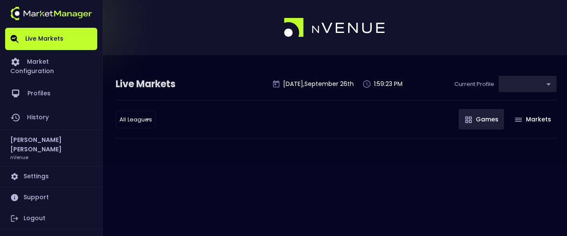 This screenshot has width=567, height=236. Describe the element at coordinates (388, 84) in the screenshot. I see `p: 1:59:23 PM` at that location.